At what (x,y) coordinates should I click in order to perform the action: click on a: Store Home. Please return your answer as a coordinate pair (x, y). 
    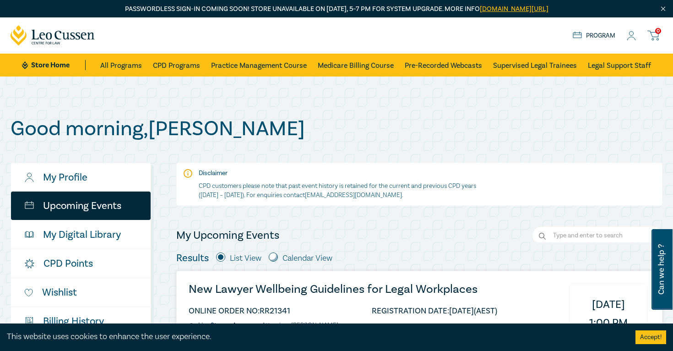
    Looking at the image, I should click on (54, 65).